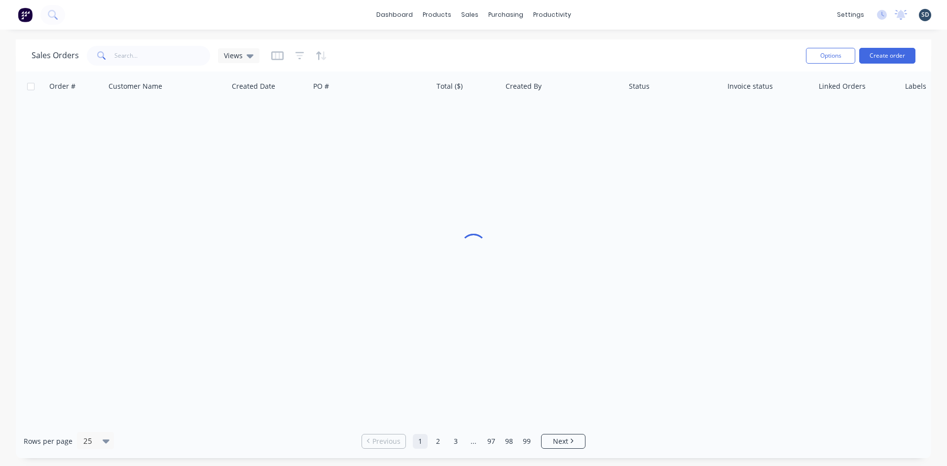 Image resolution: width=947 pixels, height=466 pixels. What do you see at coordinates (449, 86) in the screenshot?
I see `div: Total ($)` at bounding box center [449, 86].